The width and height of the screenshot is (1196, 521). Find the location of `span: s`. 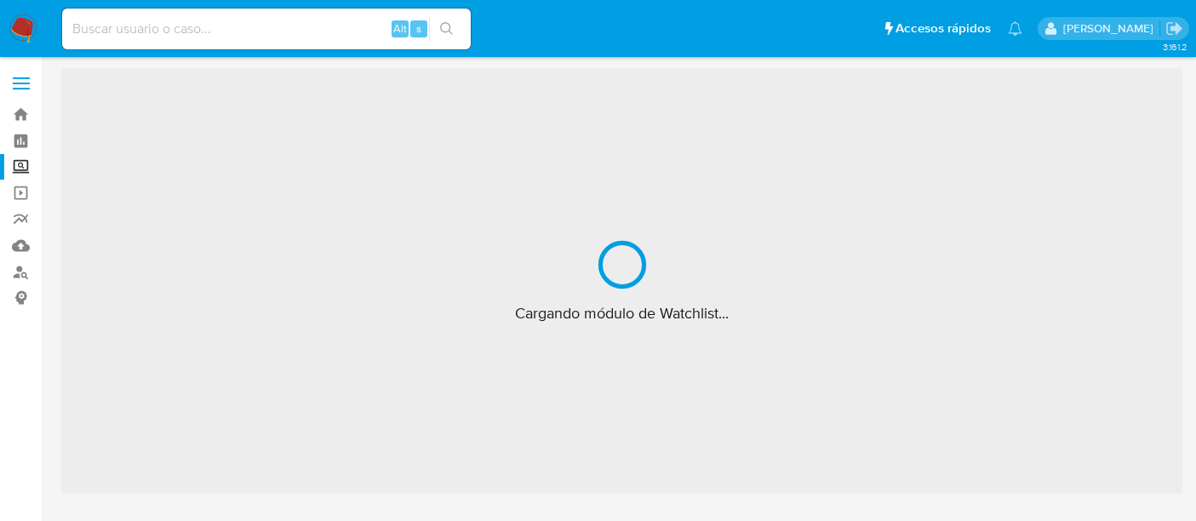

span: s is located at coordinates (419, 28).